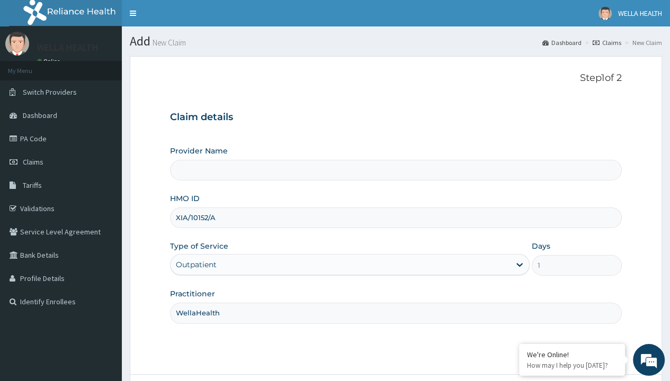 The height and width of the screenshot is (381, 670). I want to click on h1: Add, so click(396, 41).